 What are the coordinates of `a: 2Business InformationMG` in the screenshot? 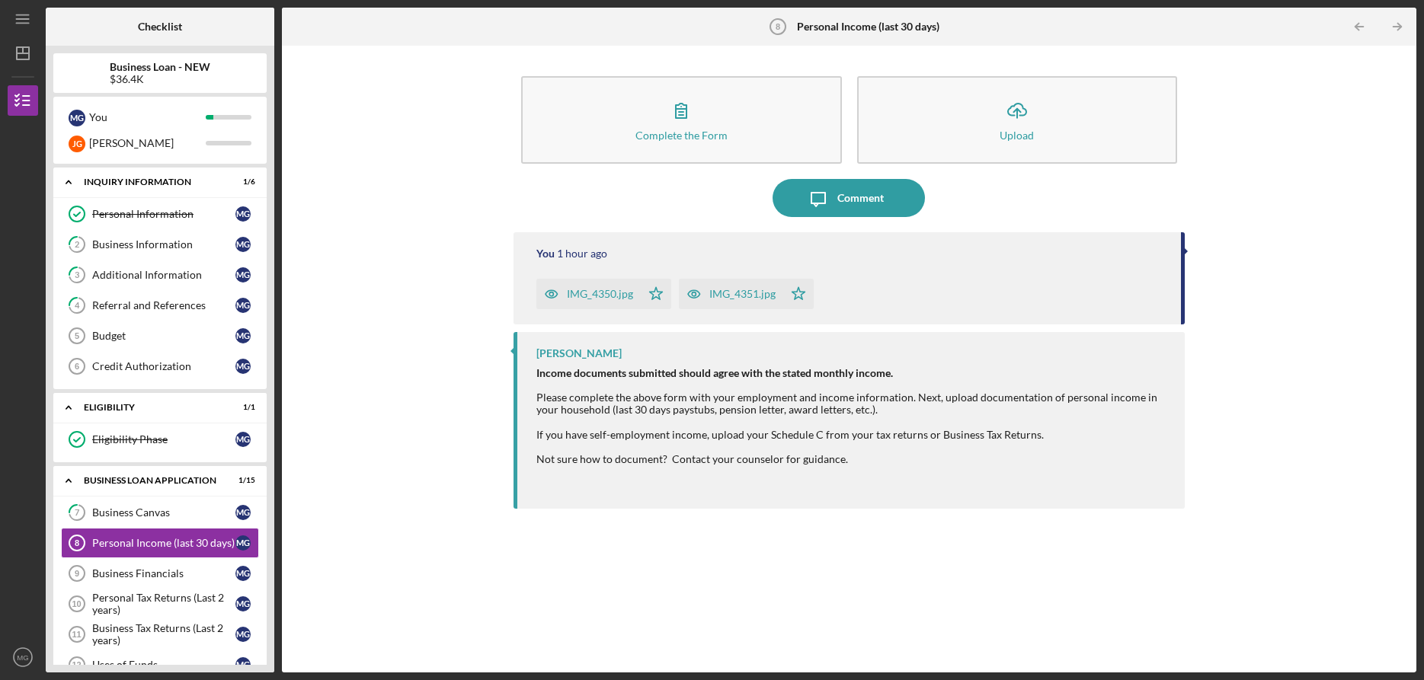 It's located at (160, 244).